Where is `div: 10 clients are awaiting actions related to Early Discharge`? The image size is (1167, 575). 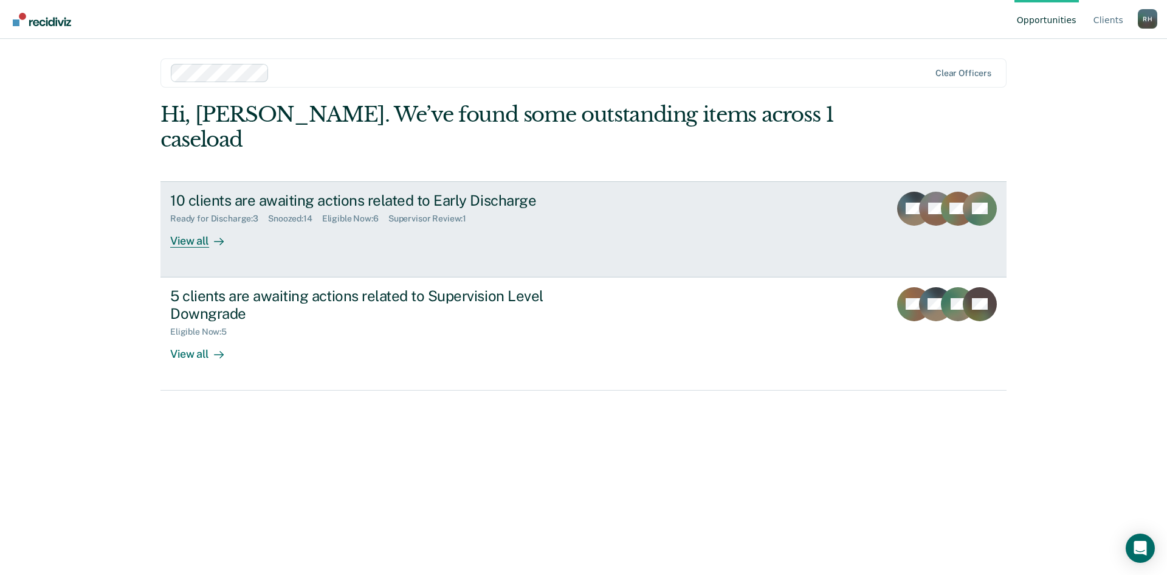 div: 10 clients are awaiting actions related to Early Discharge is located at coordinates (384, 200).